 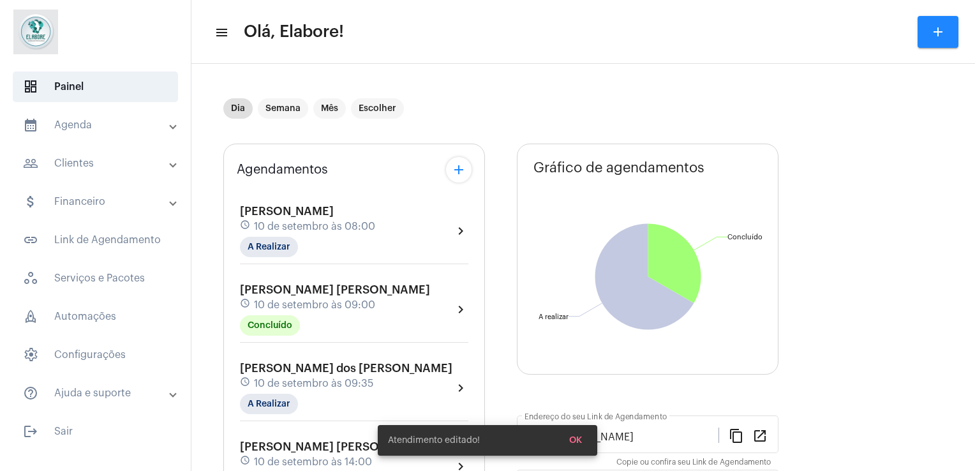 What do you see at coordinates (96, 163) in the screenshot?
I see `mat-panel-title: Clientes` at bounding box center [96, 163].